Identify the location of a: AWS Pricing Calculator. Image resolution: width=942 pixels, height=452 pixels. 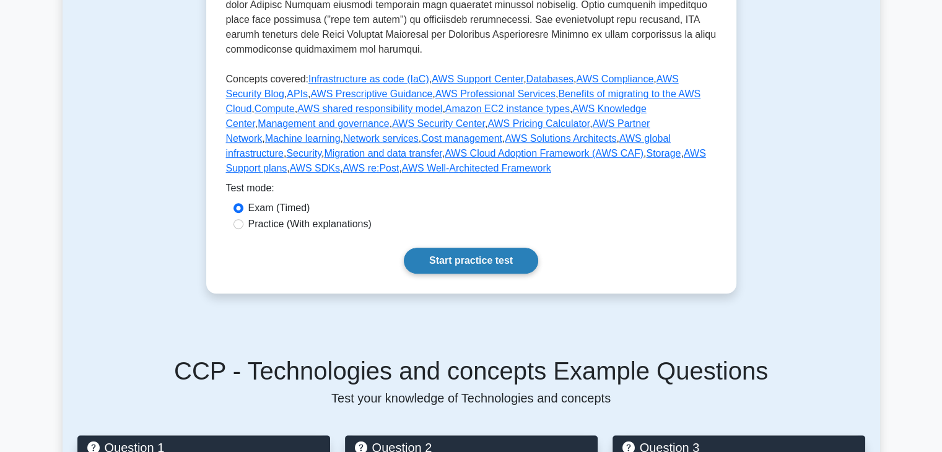
(538, 123).